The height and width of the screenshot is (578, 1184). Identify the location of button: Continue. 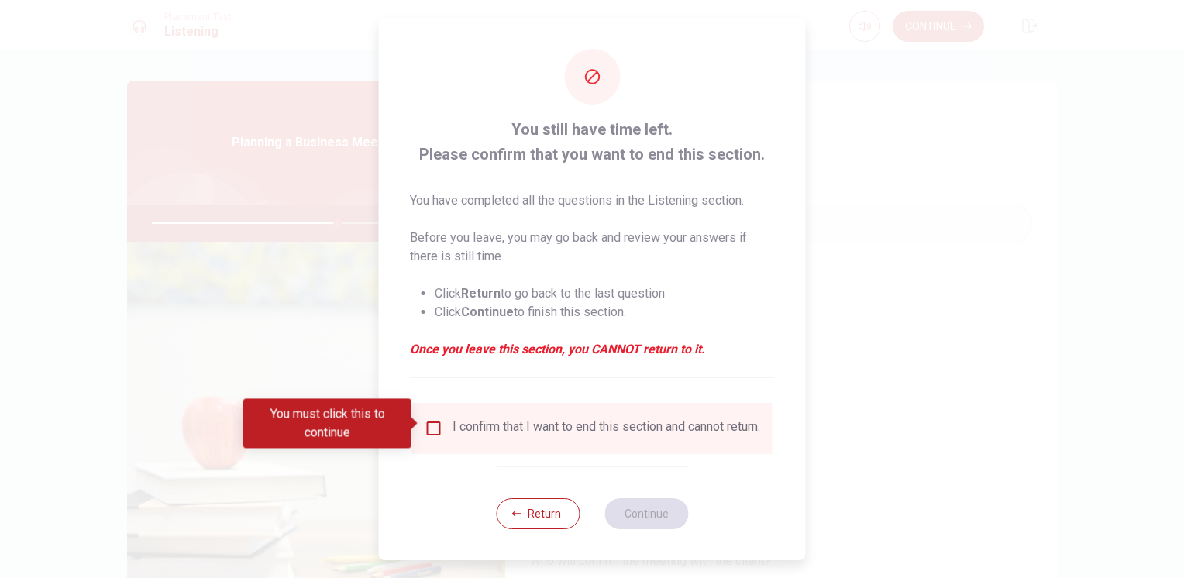
(646, 514).